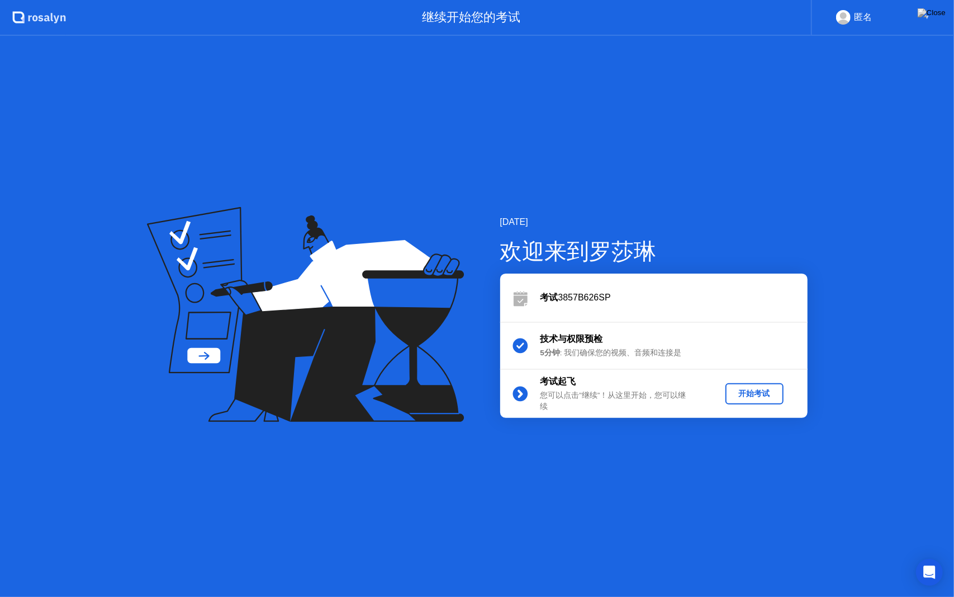  Describe the element at coordinates (559, 381) in the screenshot. I see `b: 考试起飞` at that location.